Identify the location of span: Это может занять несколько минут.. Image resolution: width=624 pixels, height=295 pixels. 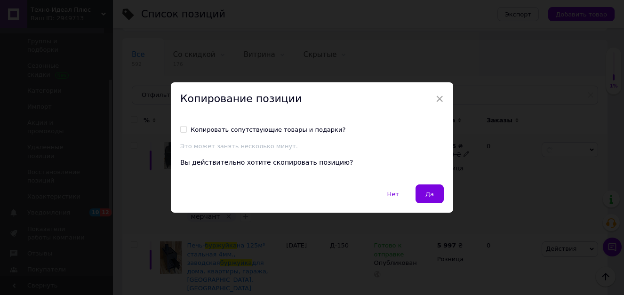
(239, 146).